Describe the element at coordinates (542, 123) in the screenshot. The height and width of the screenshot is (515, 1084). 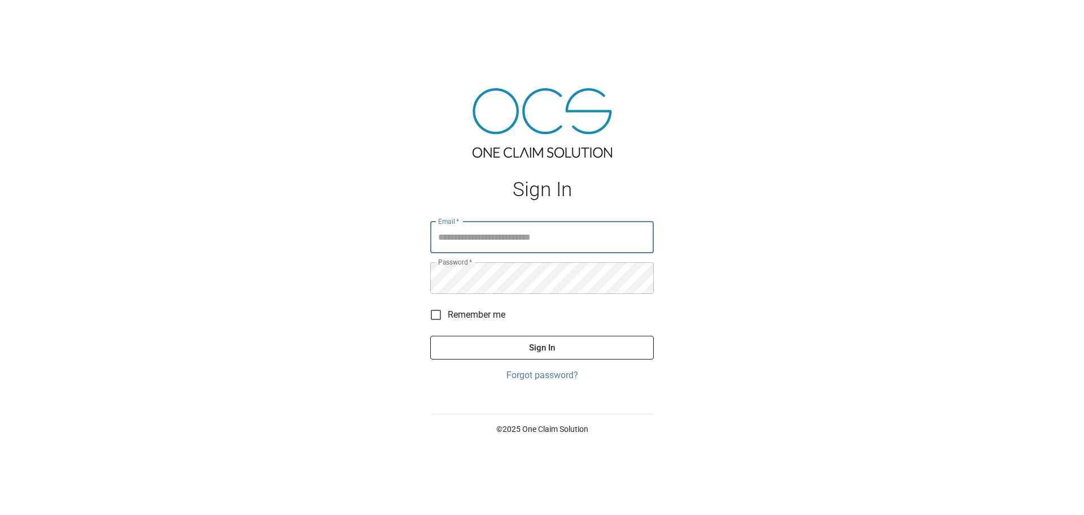
I see `img: ocs-logo-tra.png` at that location.